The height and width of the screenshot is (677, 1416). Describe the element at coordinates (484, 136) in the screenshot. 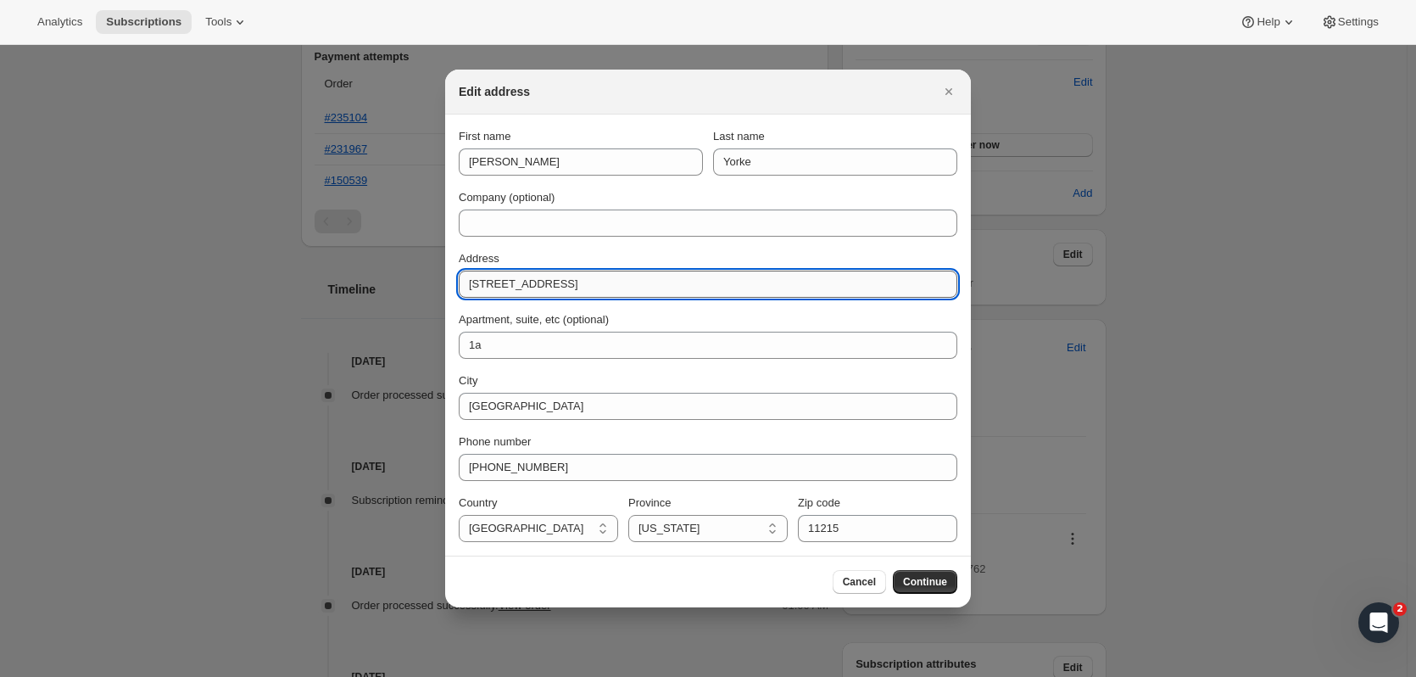

I see `span: First name` at that location.